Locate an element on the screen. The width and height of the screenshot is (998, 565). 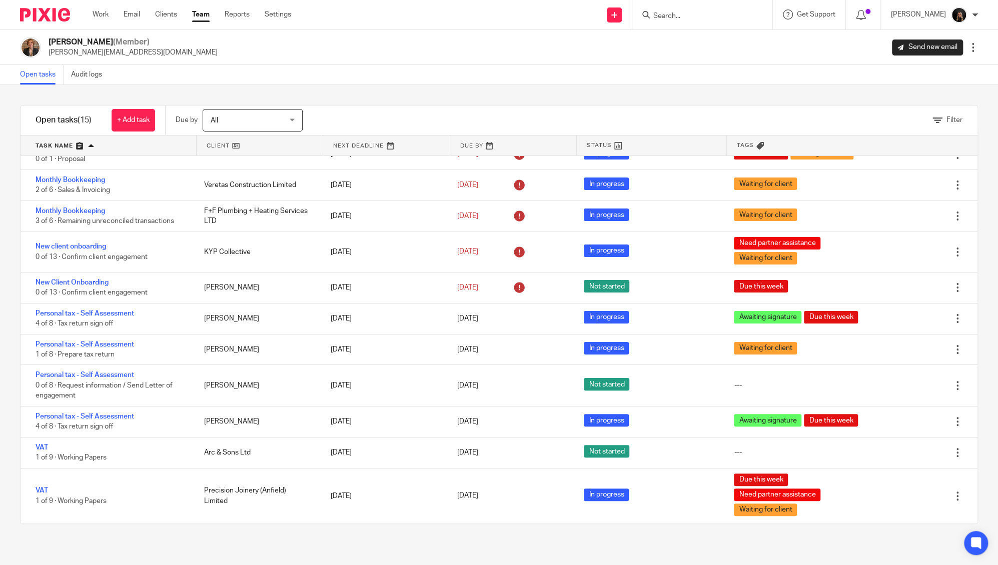
div: Veretas Construction Limited is located at coordinates (257, 185).